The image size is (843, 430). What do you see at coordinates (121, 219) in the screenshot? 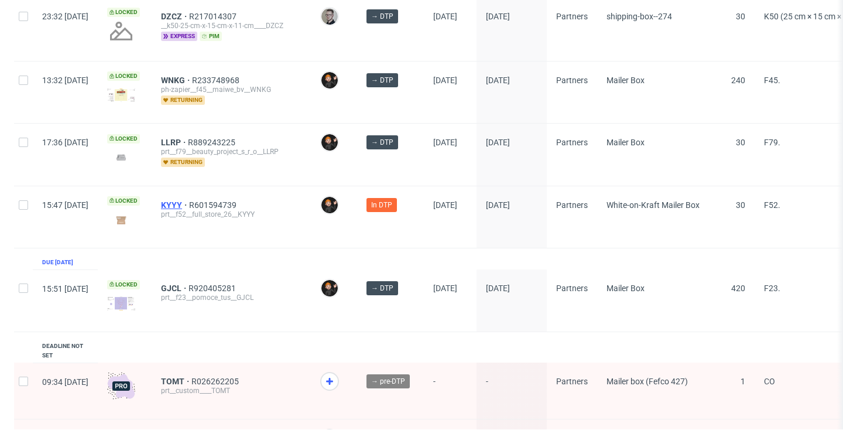
I see `img: version_two_editor_design` at bounding box center [121, 219].